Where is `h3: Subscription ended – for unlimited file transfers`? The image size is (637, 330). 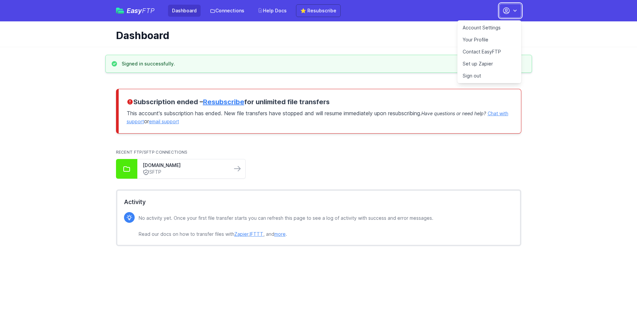 h3: Subscription ended – for unlimited file transfers is located at coordinates (320, 102).